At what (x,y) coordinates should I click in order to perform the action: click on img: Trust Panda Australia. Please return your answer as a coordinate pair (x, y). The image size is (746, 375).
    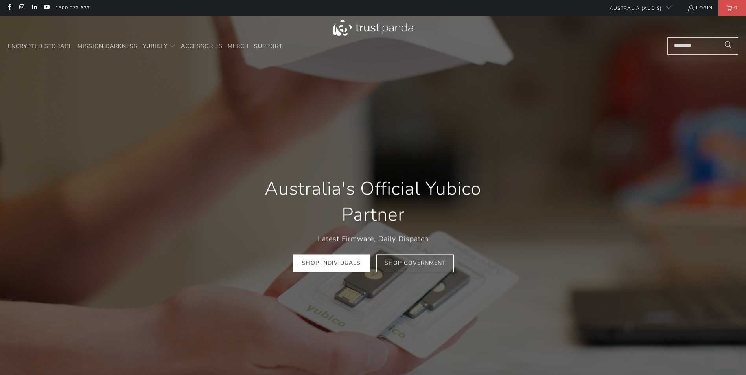
    Looking at the image, I should click on (373, 28).